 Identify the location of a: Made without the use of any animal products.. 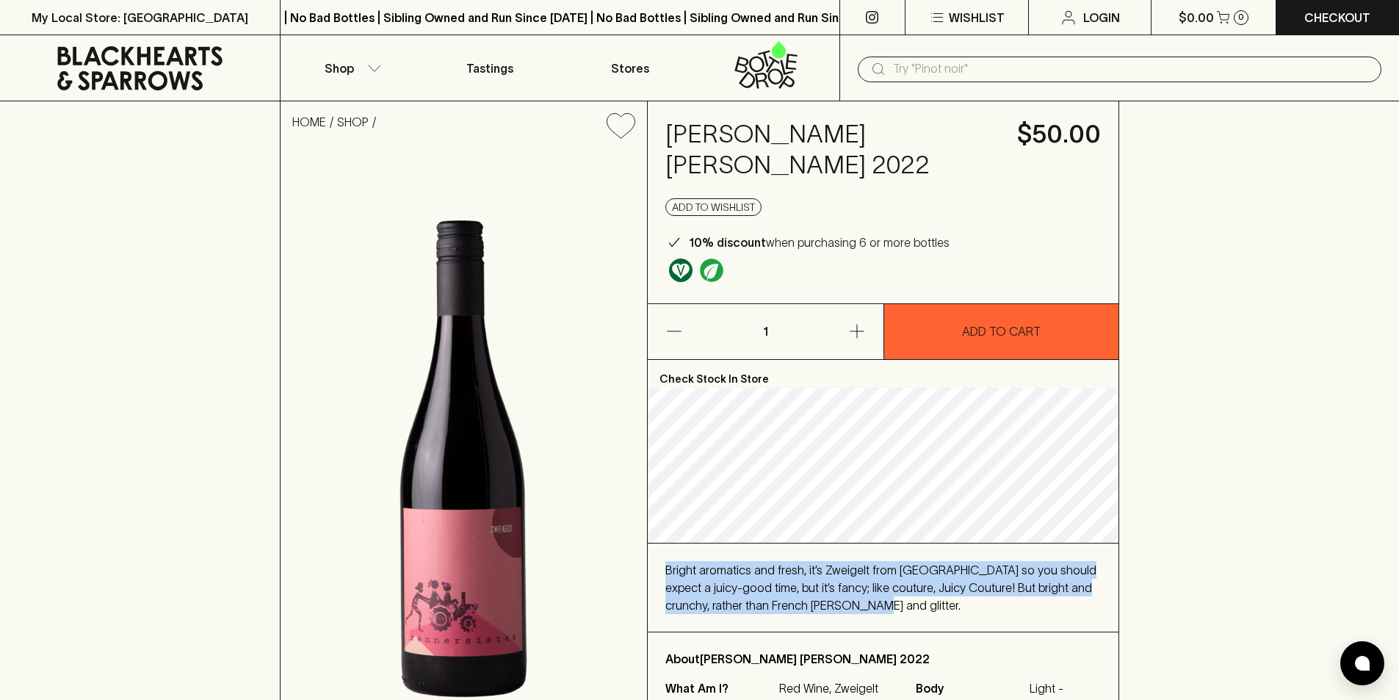
(681, 270).